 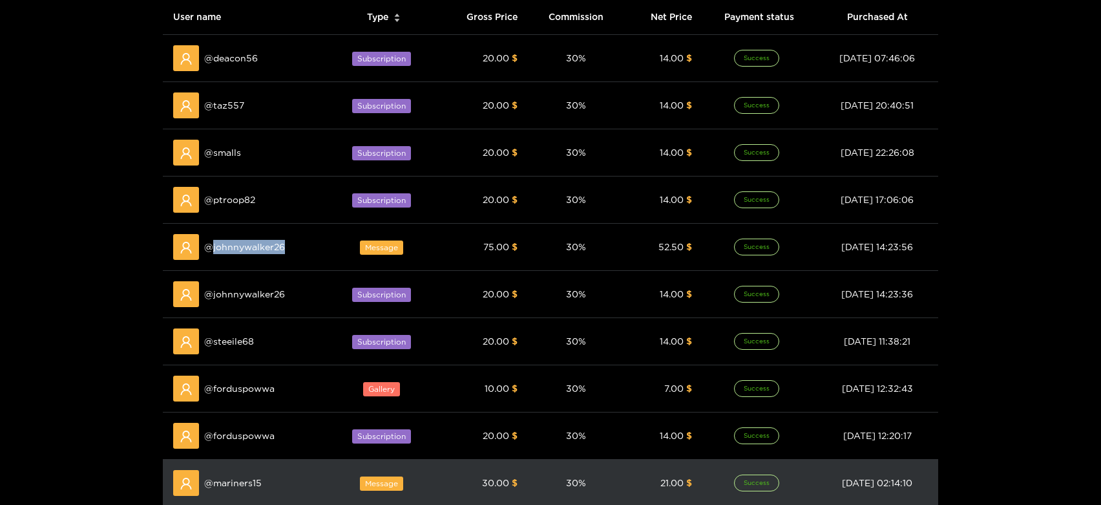 I want to click on span: @ ptroop82, so click(x=229, y=200).